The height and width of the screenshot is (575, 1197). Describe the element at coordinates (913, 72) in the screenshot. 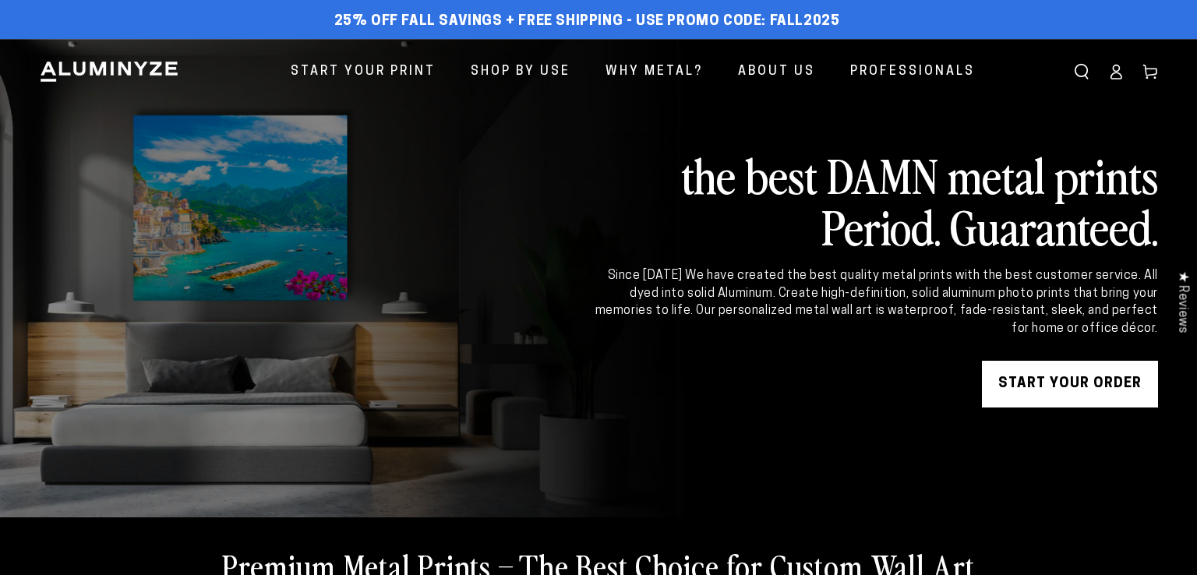

I see `a: Professionals` at that location.